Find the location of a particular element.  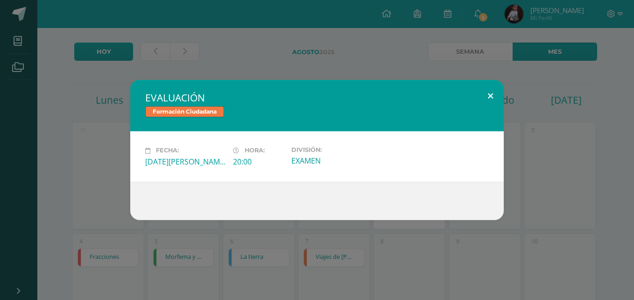

span: Hora: is located at coordinates (255, 150).